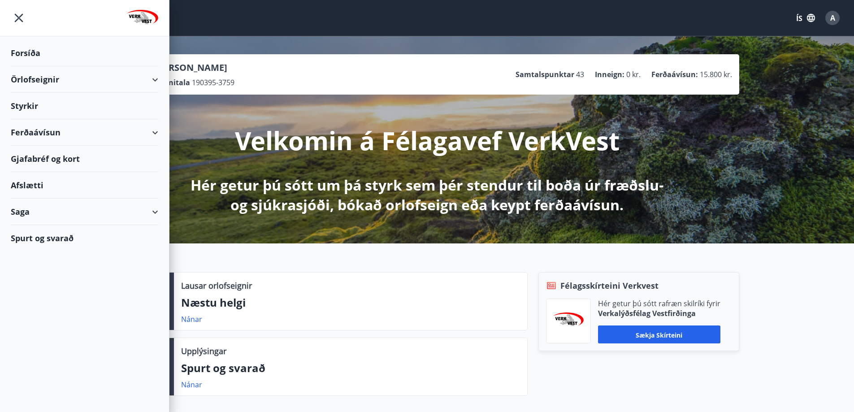 The width and height of the screenshot is (854, 412). I want to click on font: Inneign, so click(608, 74).